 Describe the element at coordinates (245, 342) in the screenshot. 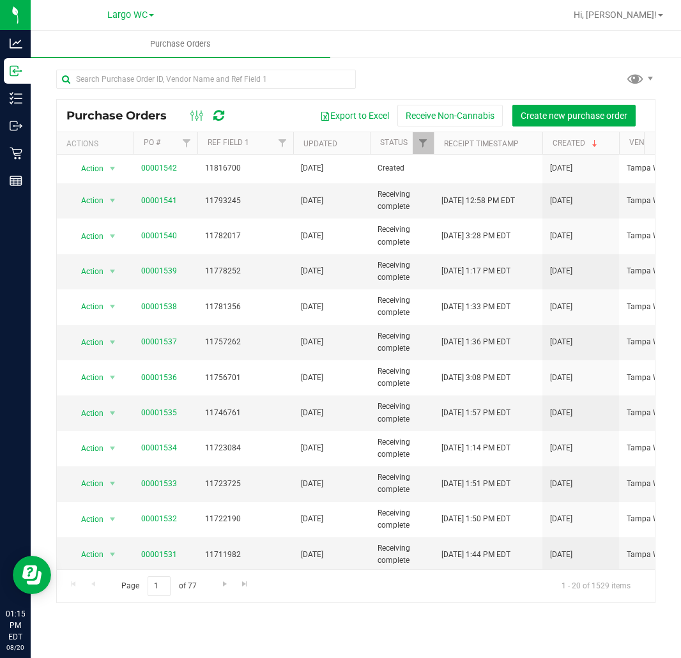

I see `span: 11757262` at that location.